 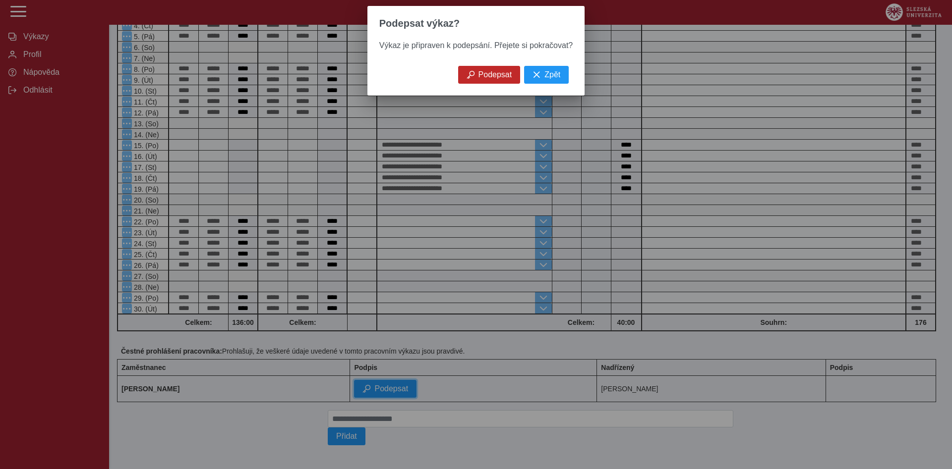 What do you see at coordinates (552, 75) in the screenshot?
I see `span: Zpět` at bounding box center [552, 75].